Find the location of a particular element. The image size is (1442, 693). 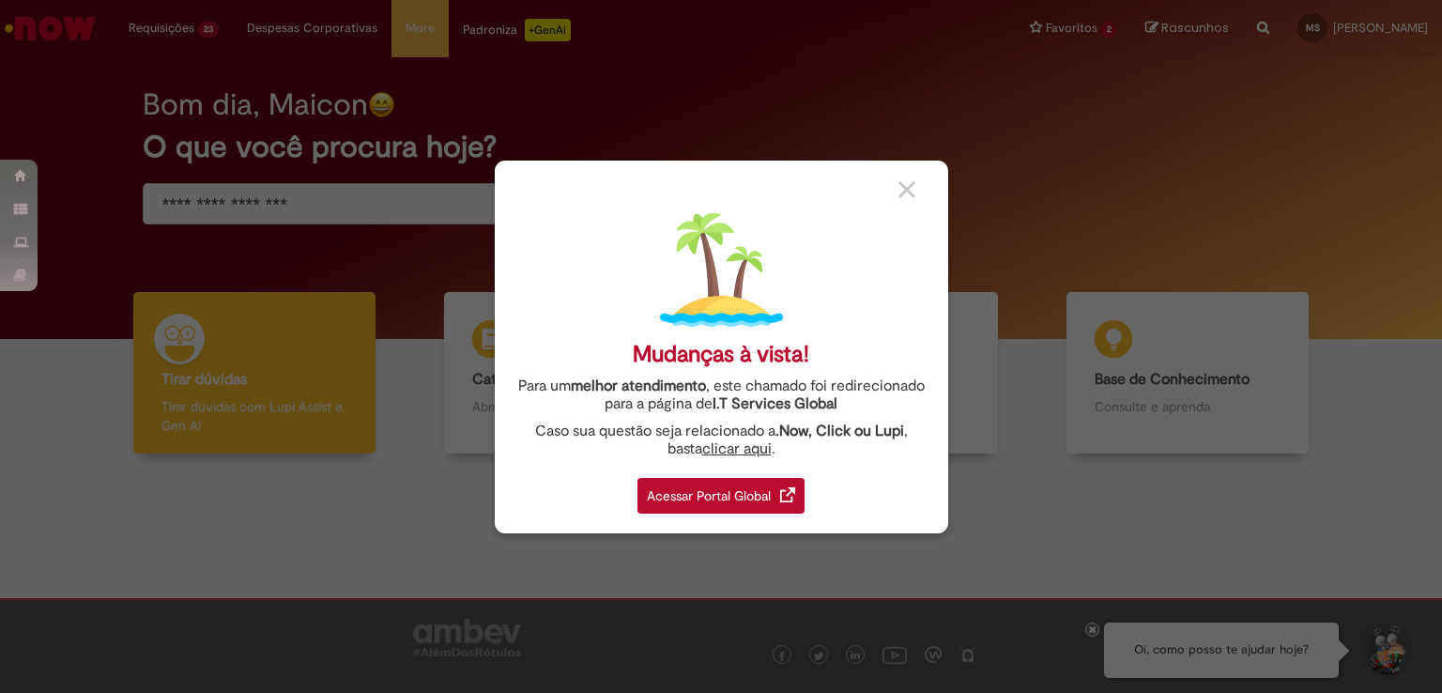

strong: melhor atendimento is located at coordinates (638, 386).